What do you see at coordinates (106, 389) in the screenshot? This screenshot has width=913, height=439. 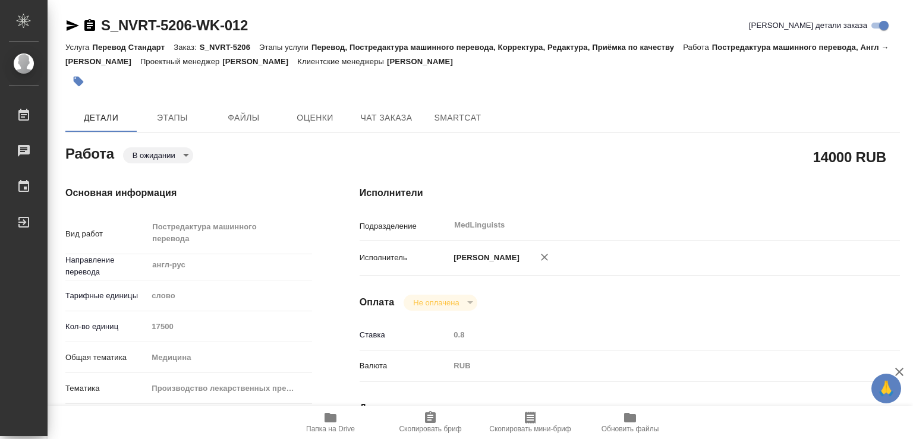 I see `p: Тематика` at bounding box center [106, 389].